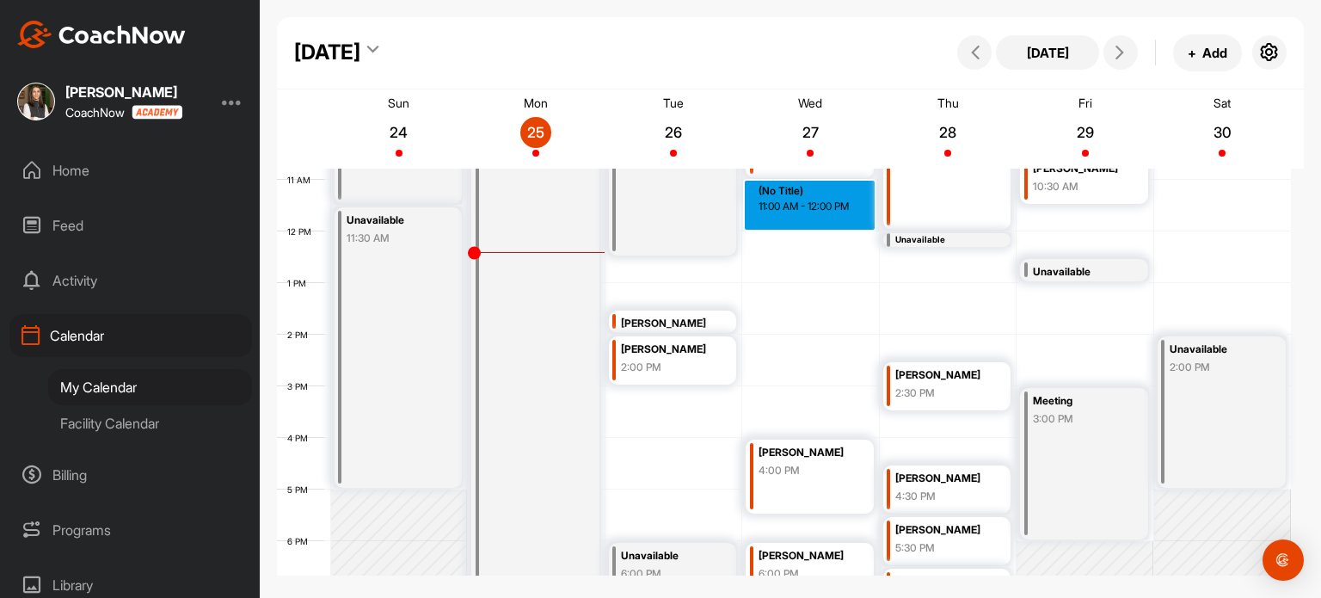 This screenshot has width=1321, height=598. Describe the element at coordinates (131, 170) in the screenshot. I see `div: Home` at that location.